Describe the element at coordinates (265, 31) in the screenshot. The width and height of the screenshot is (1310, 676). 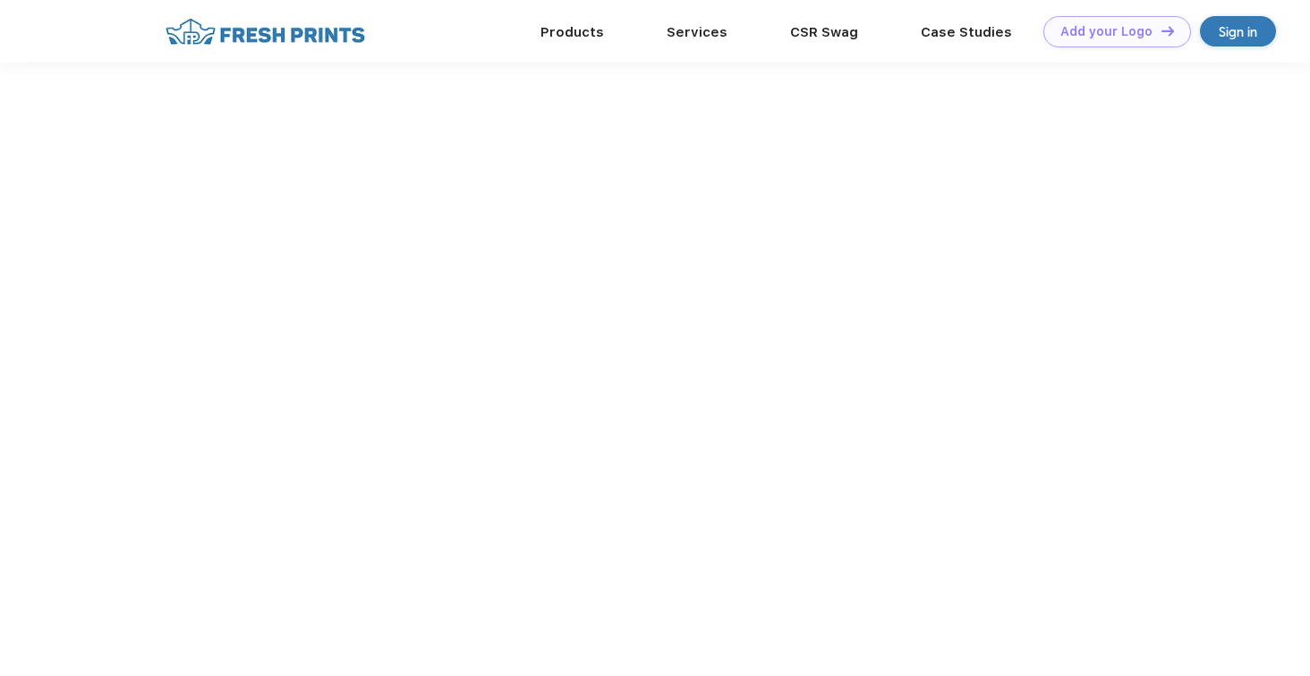
I see `img: fo%20logo%202.webp` at that location.